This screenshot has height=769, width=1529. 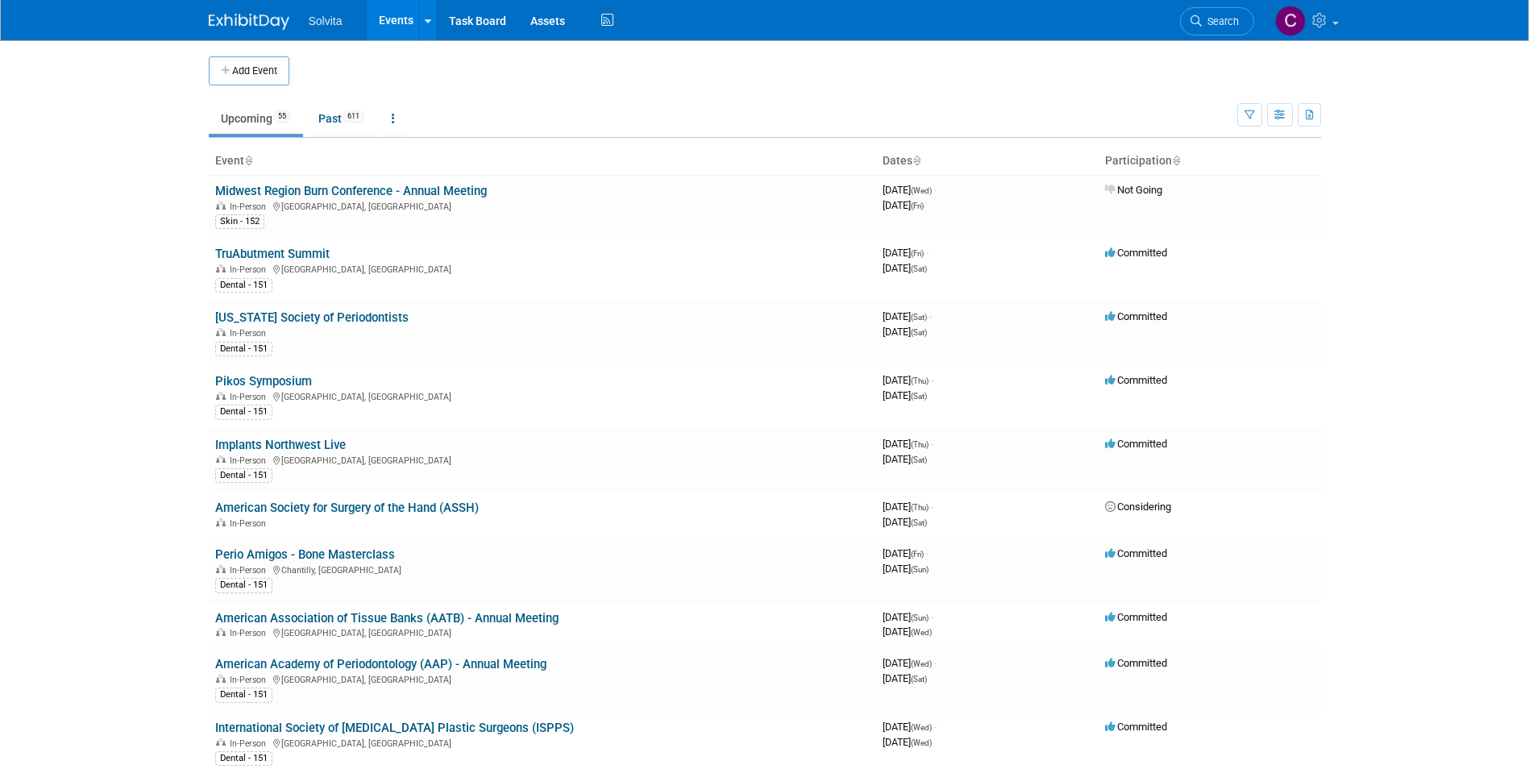 What do you see at coordinates (272, 254) in the screenshot?
I see `a: TruAbutment Summit` at bounding box center [272, 254].